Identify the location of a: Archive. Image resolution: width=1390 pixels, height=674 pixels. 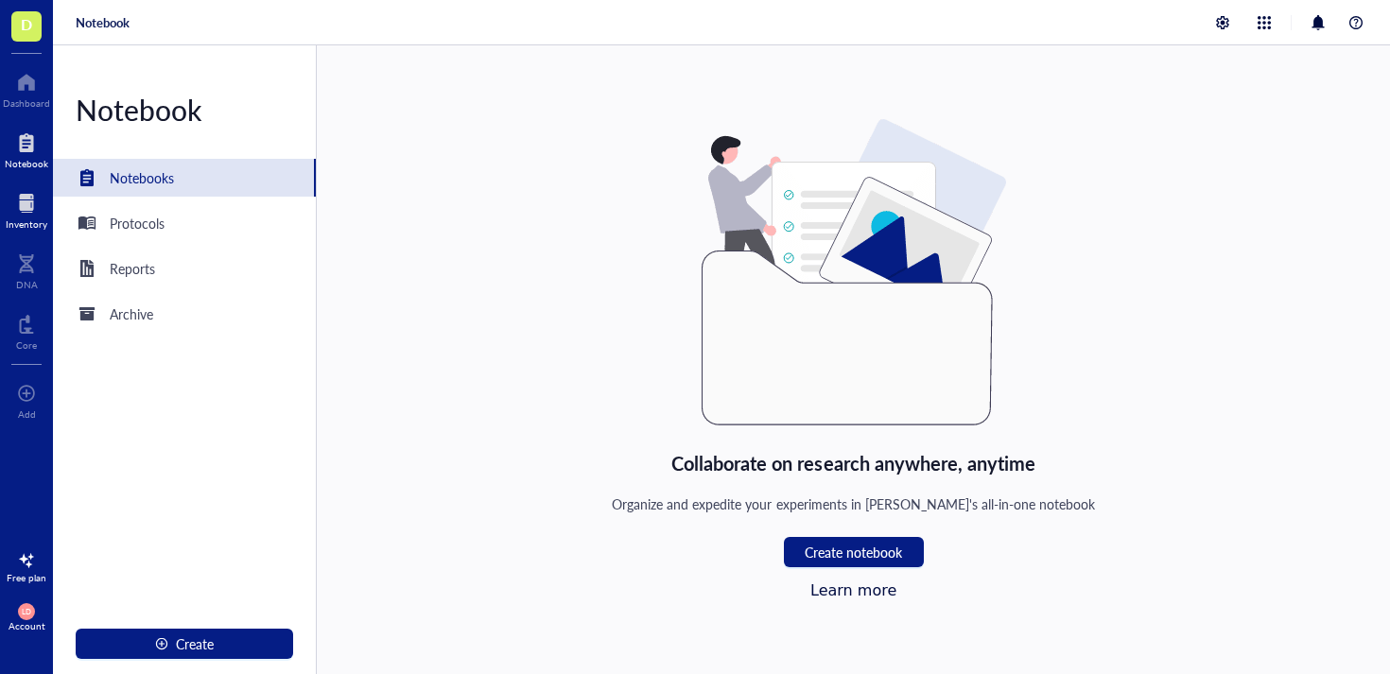
(184, 314).